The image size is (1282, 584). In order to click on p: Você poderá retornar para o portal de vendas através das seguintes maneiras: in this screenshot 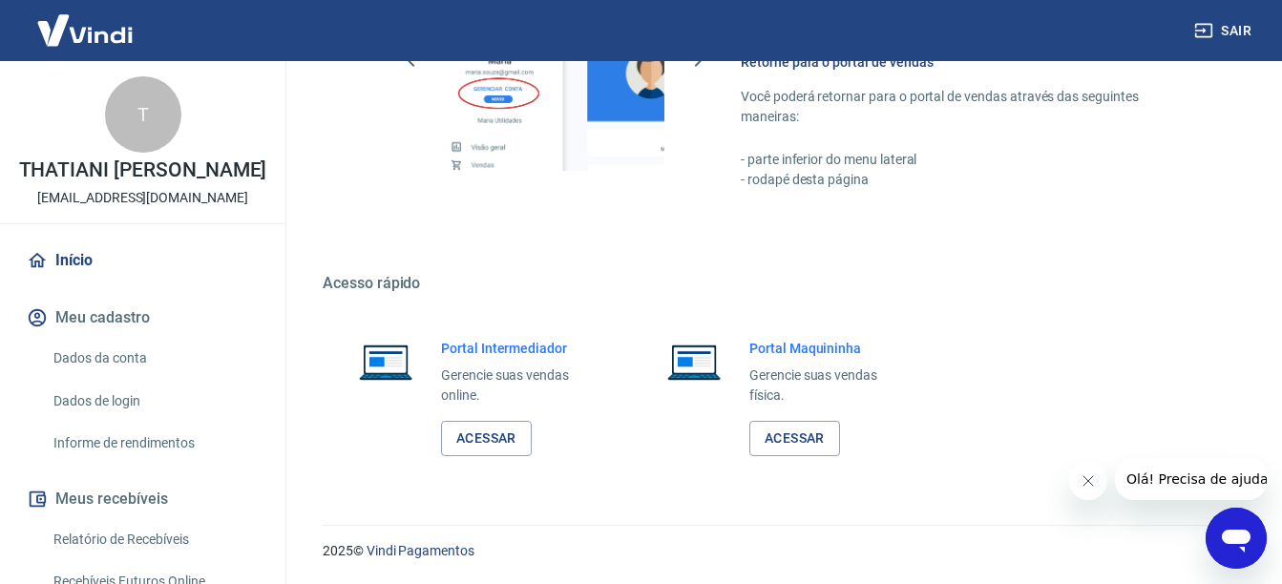, I will do `click(965, 107)`.